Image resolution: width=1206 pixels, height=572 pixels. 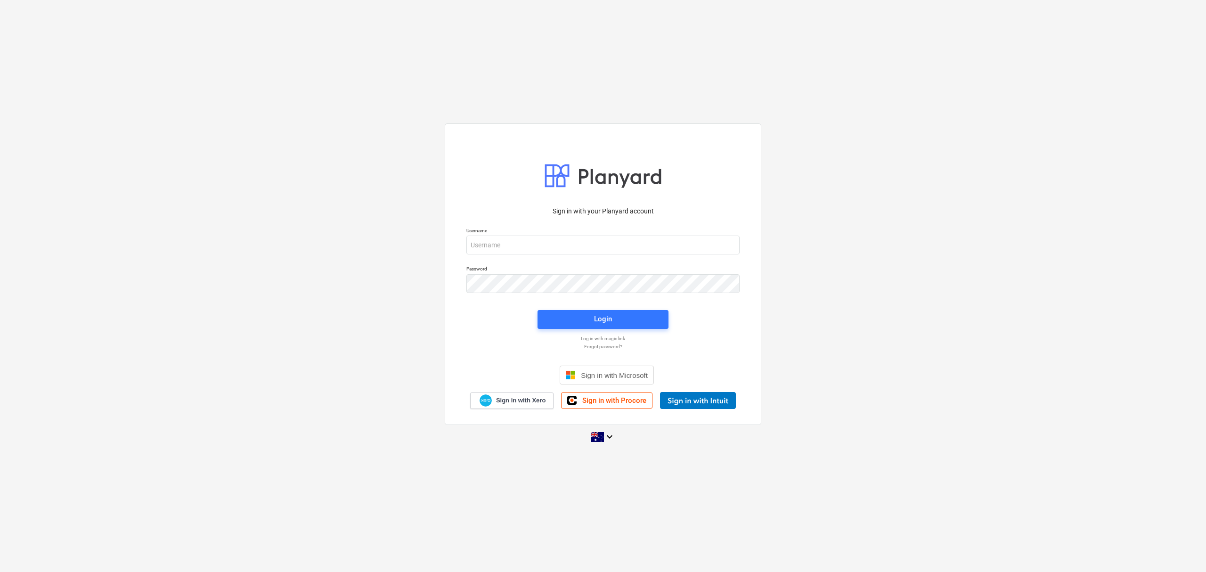 I want to click on p: Forgot password?, so click(x=603, y=346).